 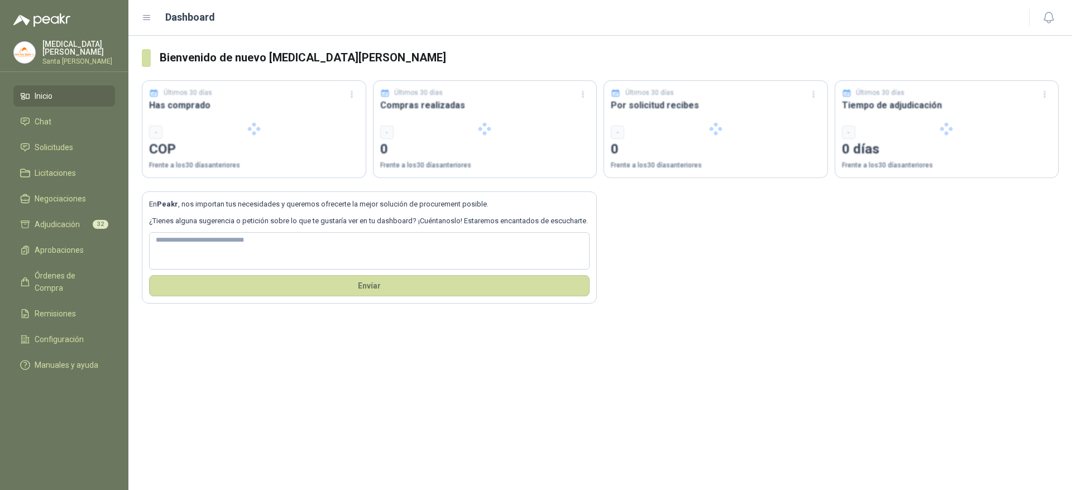 I want to click on a: Órdenes de Compra, so click(x=64, y=282).